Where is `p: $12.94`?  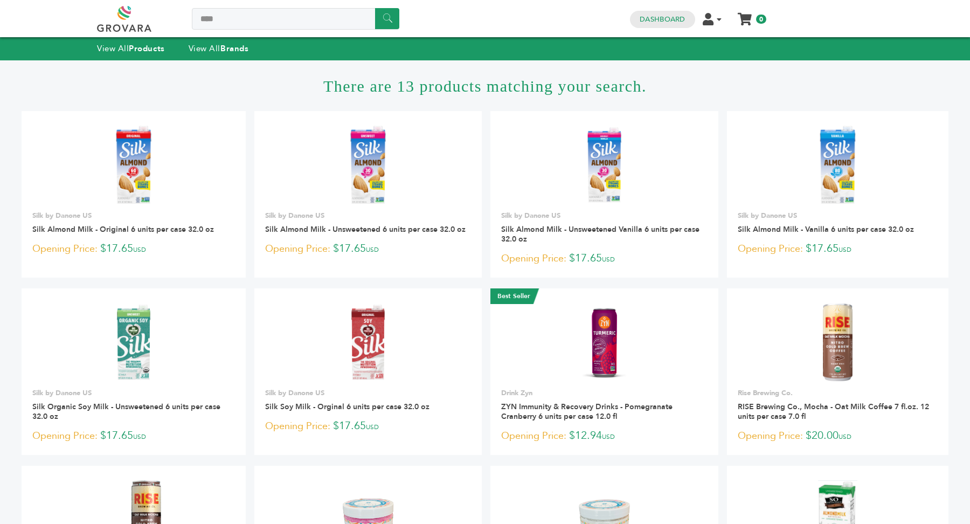 p: $12.94 is located at coordinates (604, 436).